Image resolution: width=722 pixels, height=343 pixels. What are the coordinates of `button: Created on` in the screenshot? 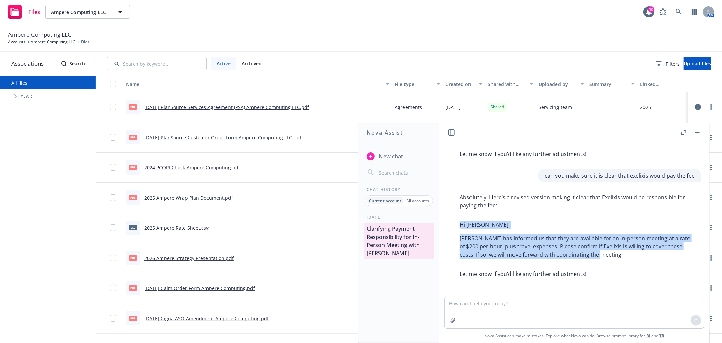 It's located at (464, 84).